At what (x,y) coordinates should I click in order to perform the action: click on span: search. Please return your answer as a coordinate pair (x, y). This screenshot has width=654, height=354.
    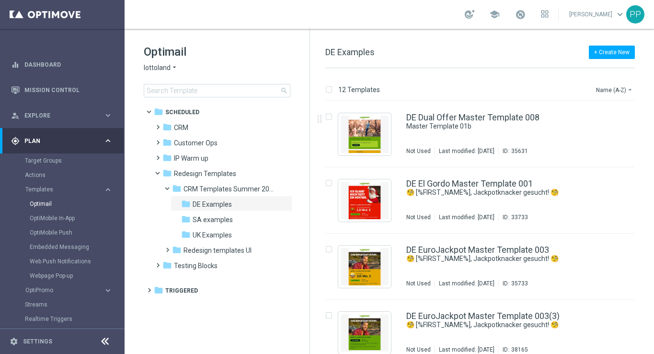
    Looking at the image, I should click on (284, 91).